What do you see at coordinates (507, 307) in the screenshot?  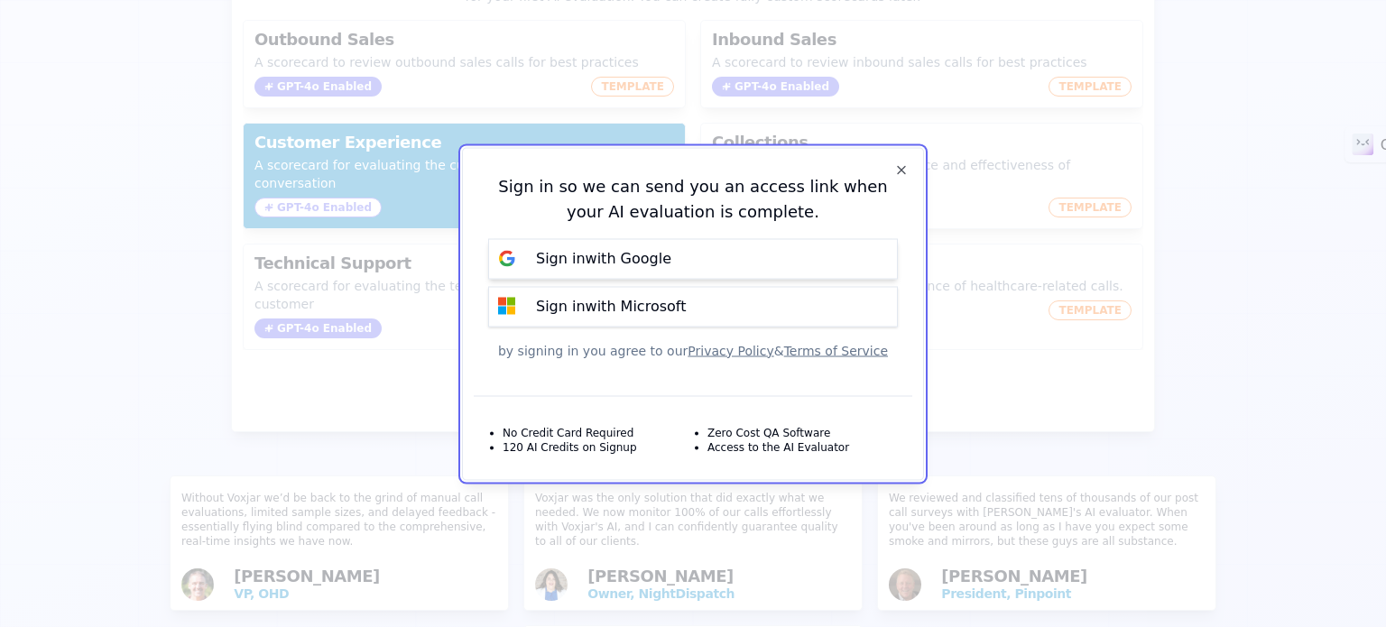 I see `img: microsoft Sign in button` at bounding box center [507, 307].